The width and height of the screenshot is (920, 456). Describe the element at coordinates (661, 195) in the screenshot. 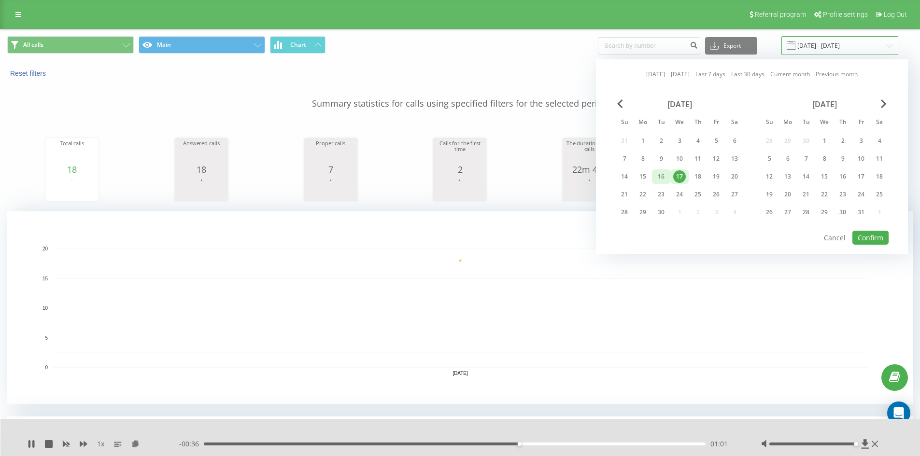

I see `div: Tue Sep 23, 2025` at that location.